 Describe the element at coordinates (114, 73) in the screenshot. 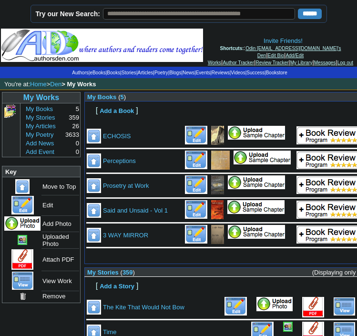

I see `a: Books` at that location.